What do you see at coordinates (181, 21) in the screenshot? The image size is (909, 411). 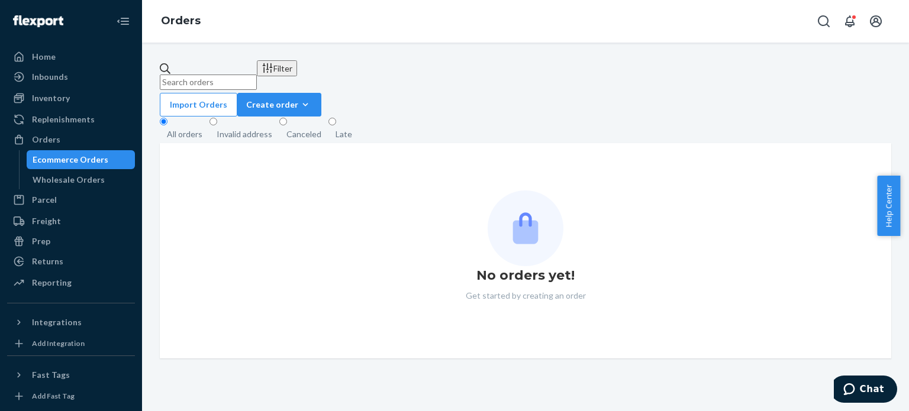 I see `ol: breadcrumbs` at bounding box center [181, 21].